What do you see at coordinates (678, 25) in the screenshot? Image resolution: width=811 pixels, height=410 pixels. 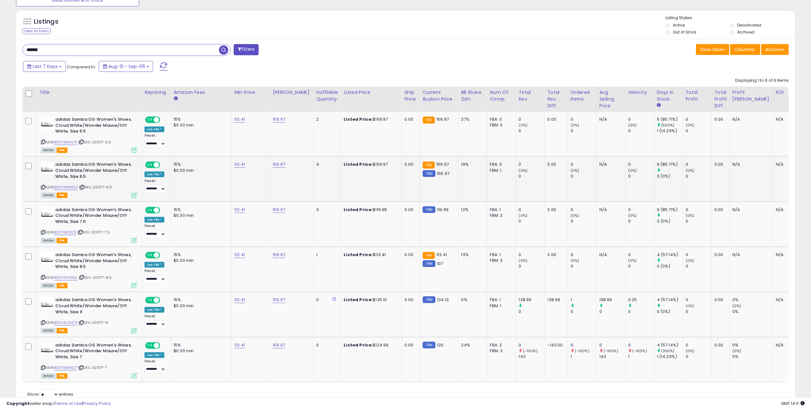 I see `label: Active` at bounding box center [678, 25].